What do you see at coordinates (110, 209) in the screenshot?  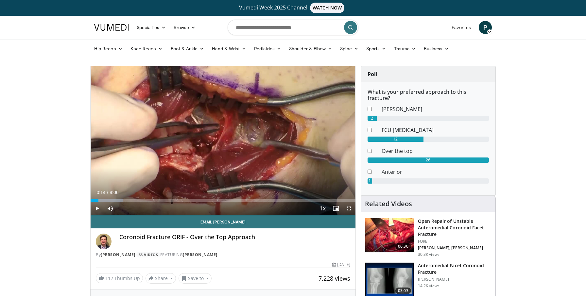 I see `button: Mute` at bounding box center [110, 209].